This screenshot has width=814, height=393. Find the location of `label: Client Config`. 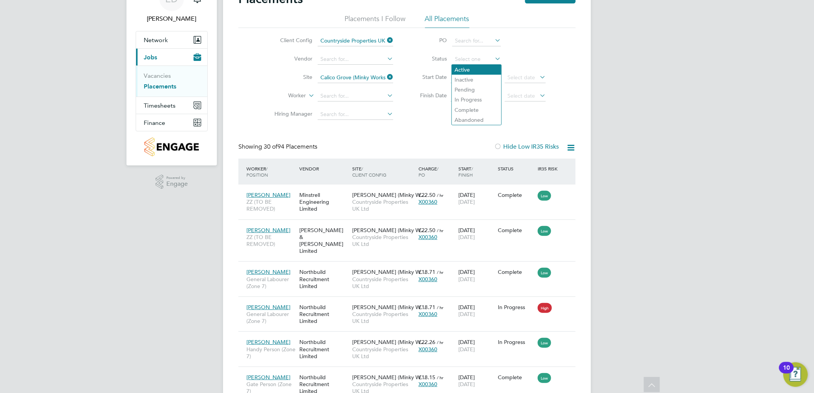

label: Client Config is located at coordinates (290, 40).